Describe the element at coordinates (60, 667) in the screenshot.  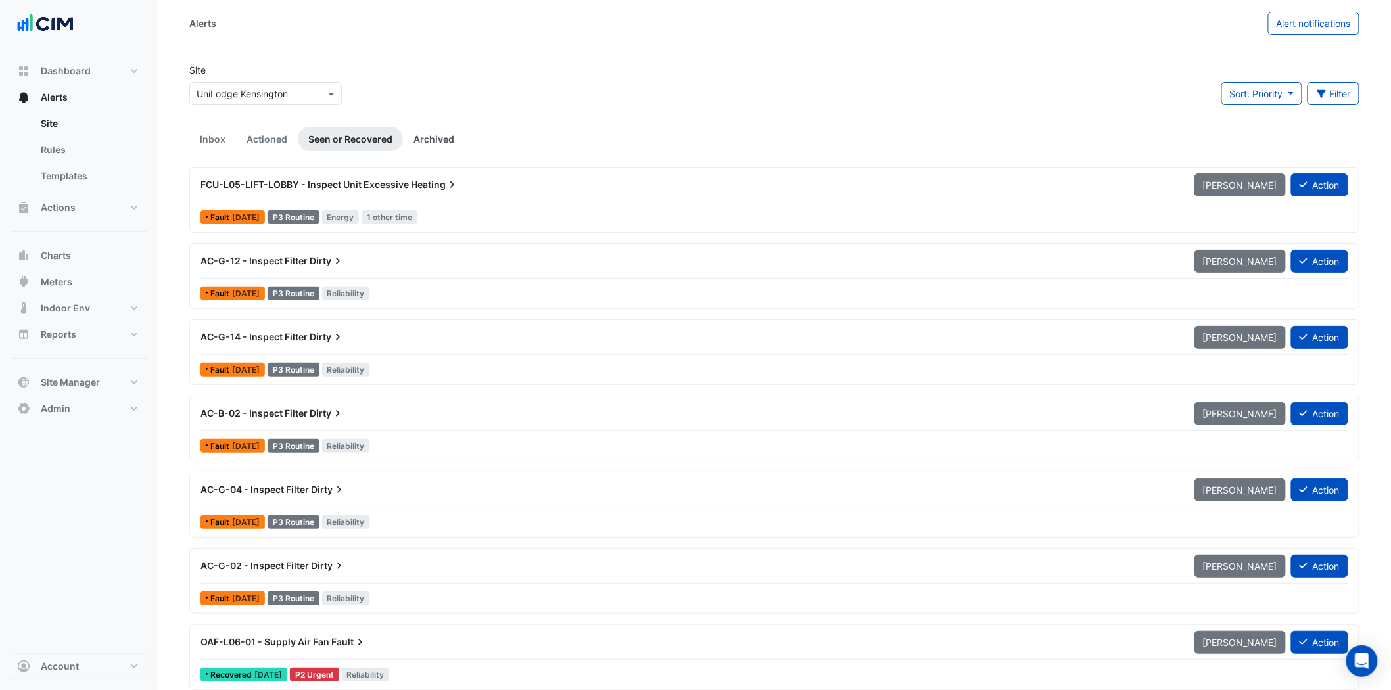
I see `span: Account` at that location.